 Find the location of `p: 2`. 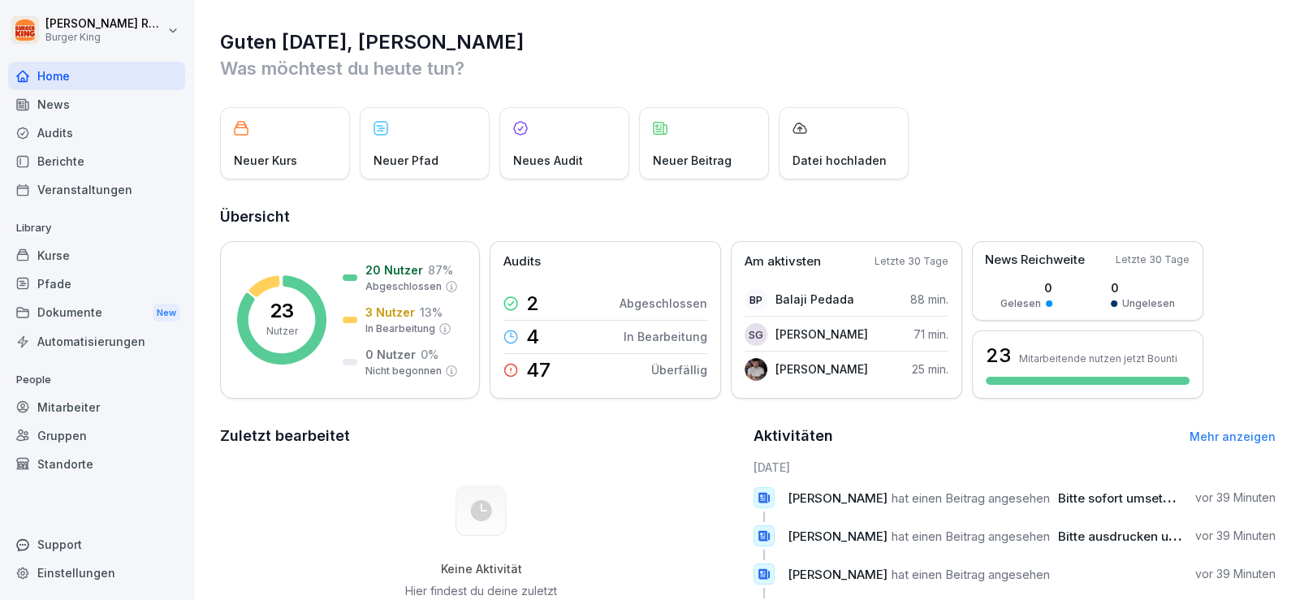

p: 2 is located at coordinates (533, 304).